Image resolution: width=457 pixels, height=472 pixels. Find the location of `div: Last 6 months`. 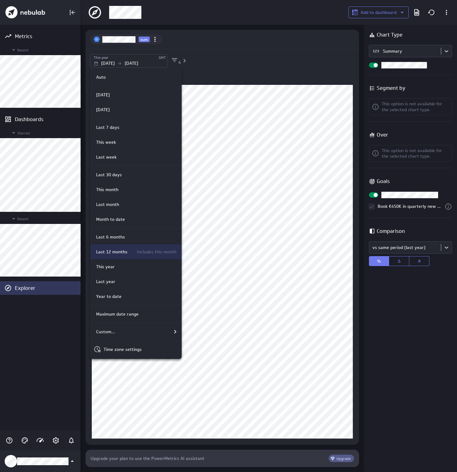

div: Last 6 months is located at coordinates (136, 237).